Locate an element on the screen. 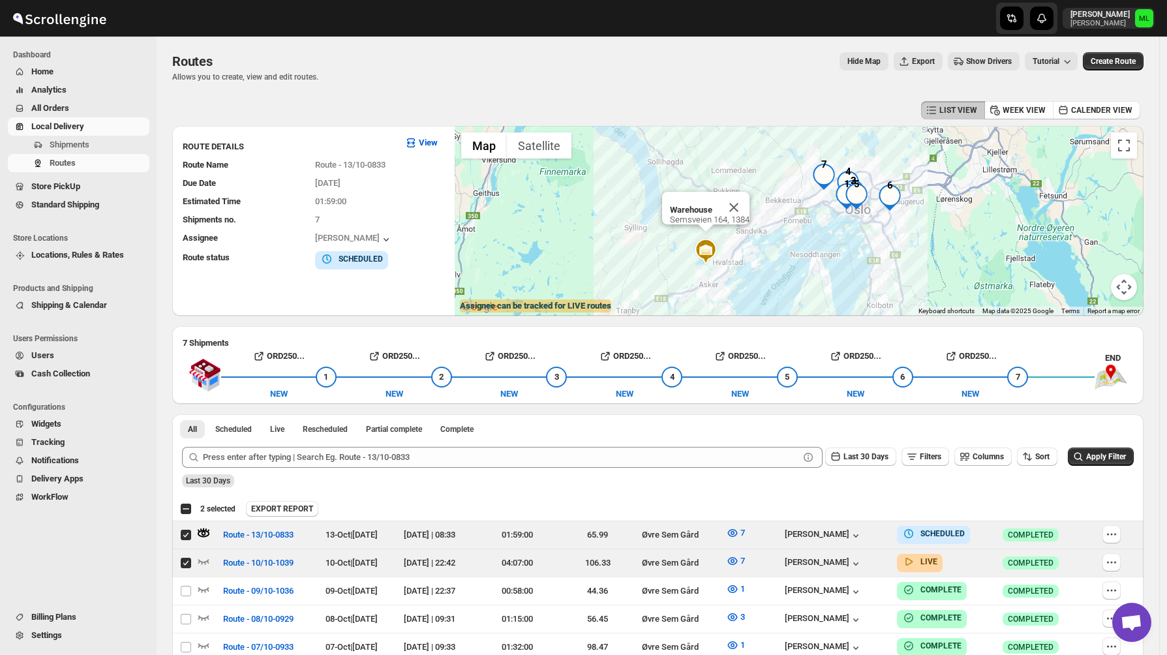  button: WEEK VIEW is located at coordinates (1019, 110).